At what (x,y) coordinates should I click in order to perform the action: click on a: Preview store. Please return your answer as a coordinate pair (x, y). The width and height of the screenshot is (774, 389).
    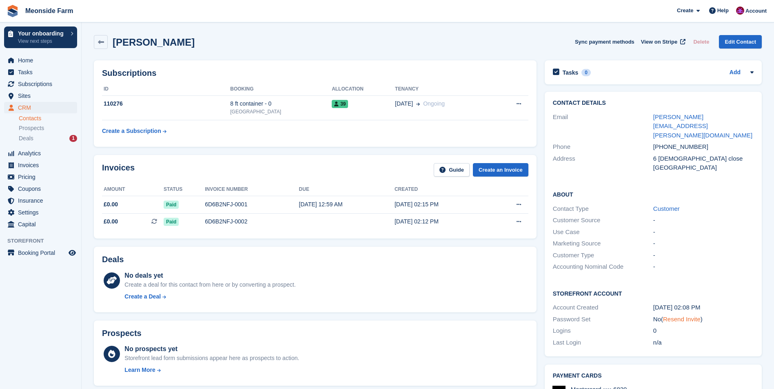
    Looking at the image, I should click on (72, 253).